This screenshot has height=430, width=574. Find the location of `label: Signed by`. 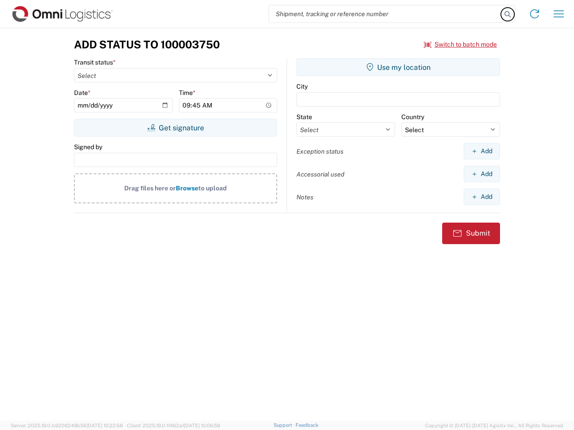

label: Signed by is located at coordinates (88, 147).